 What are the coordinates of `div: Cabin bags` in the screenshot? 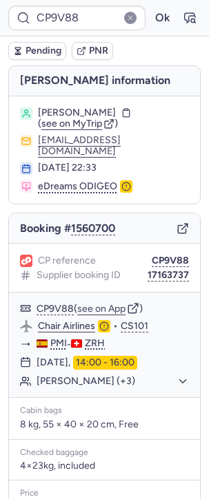 It's located at (104, 411).